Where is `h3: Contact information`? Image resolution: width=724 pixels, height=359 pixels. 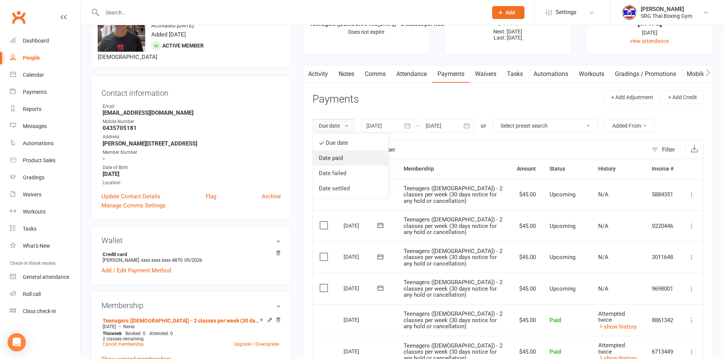 h3: Contact information is located at coordinates (191, 92).